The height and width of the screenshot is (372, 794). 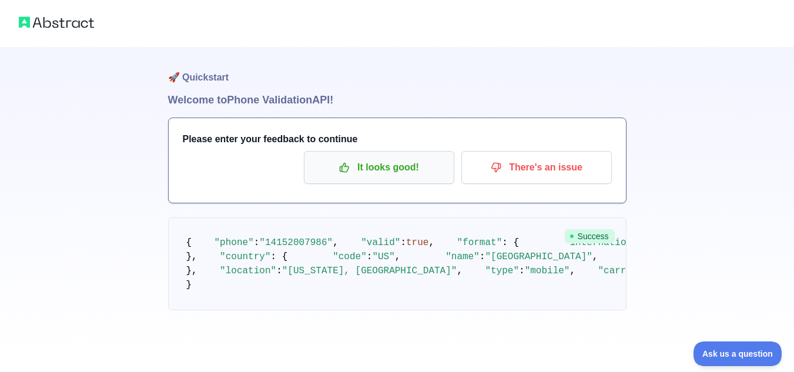 What do you see at coordinates (397, 139) in the screenshot?
I see `h3: Please enter your feedback to continue` at bounding box center [397, 139].